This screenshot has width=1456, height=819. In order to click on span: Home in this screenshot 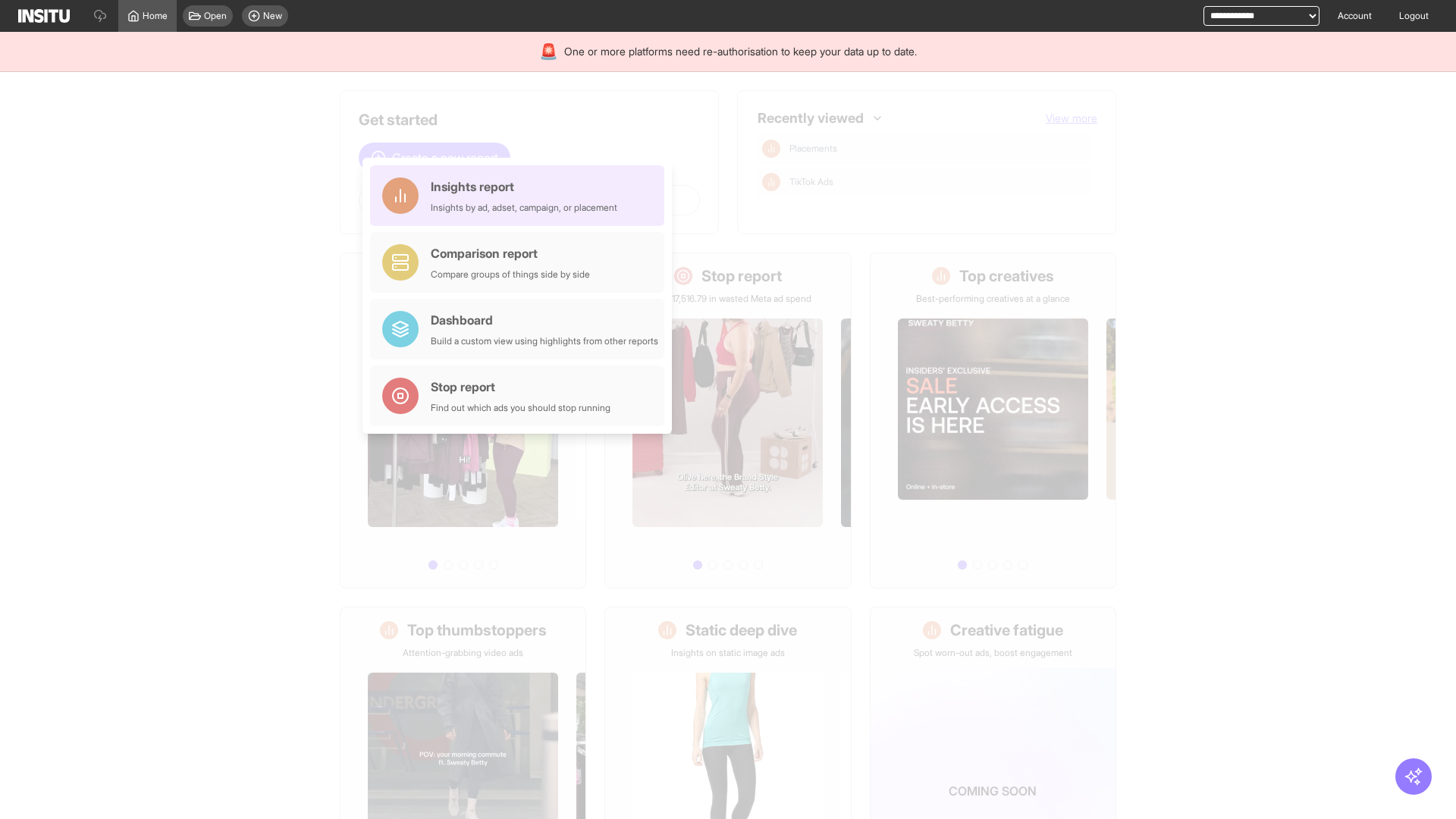, I will do `click(155, 15)`.